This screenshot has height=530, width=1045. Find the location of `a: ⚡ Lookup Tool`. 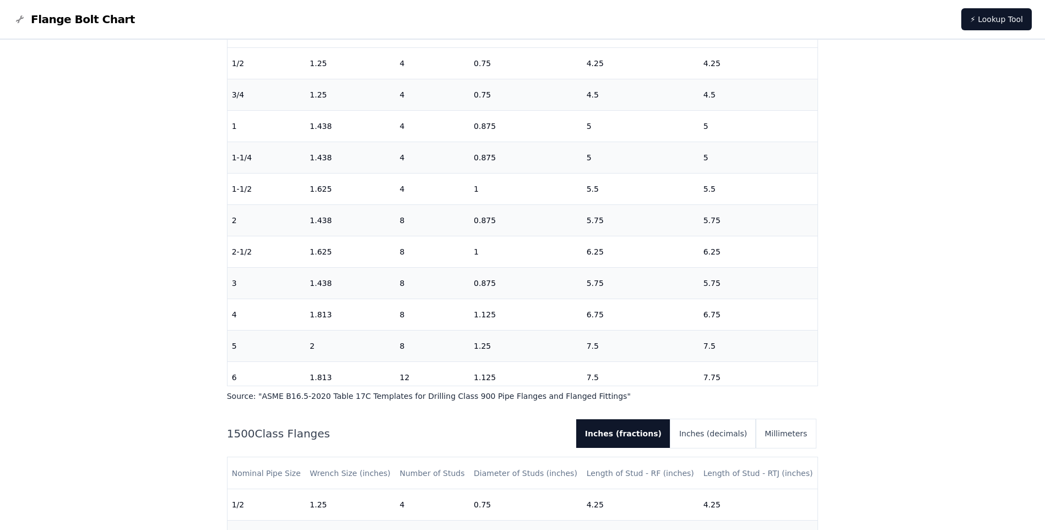

a: ⚡ Lookup Tool is located at coordinates (996, 19).